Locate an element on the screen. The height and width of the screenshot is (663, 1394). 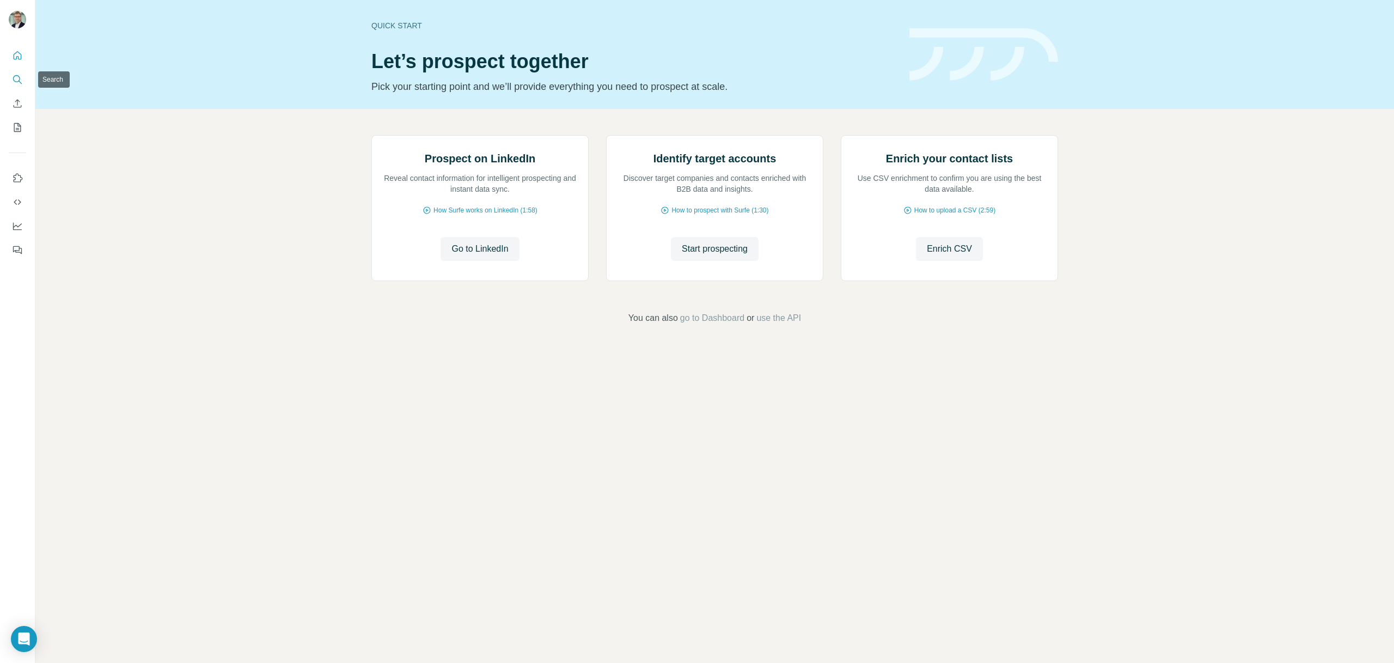
button: Use Surfe API is located at coordinates (17, 202).